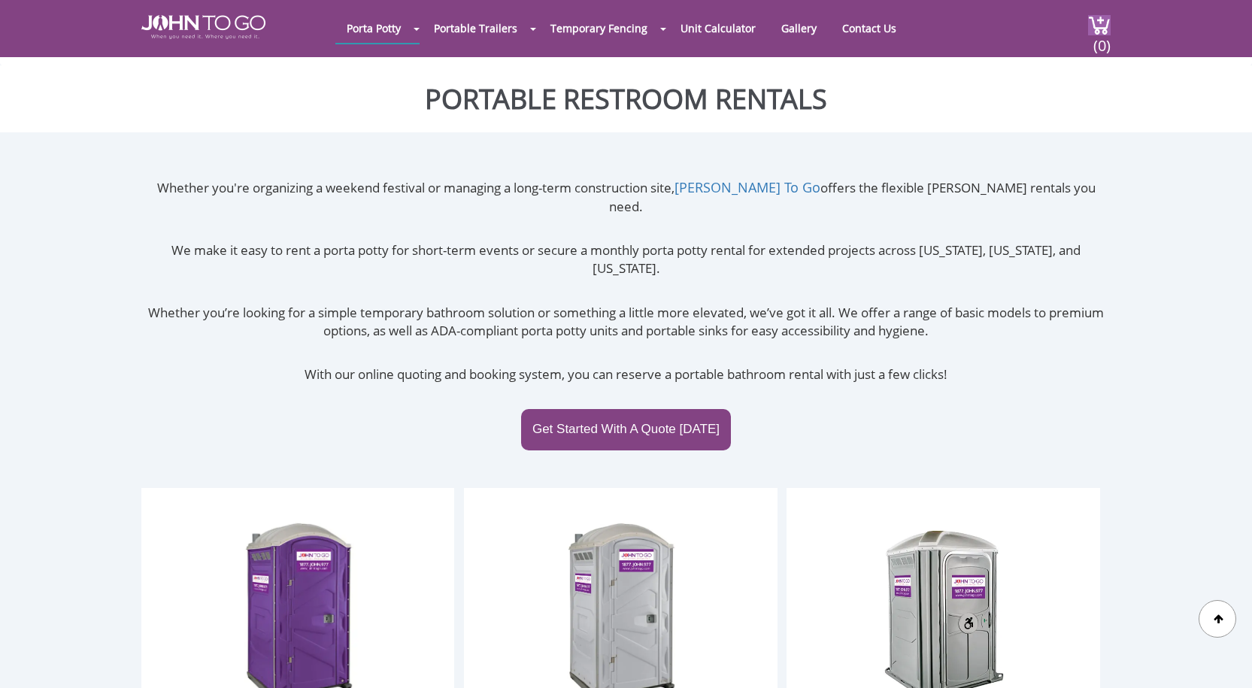  Describe the element at coordinates (625, 197) in the screenshot. I see `p: Whether you're organizing a weekend festival or managing a long-term construction site, offers th...` at that location.